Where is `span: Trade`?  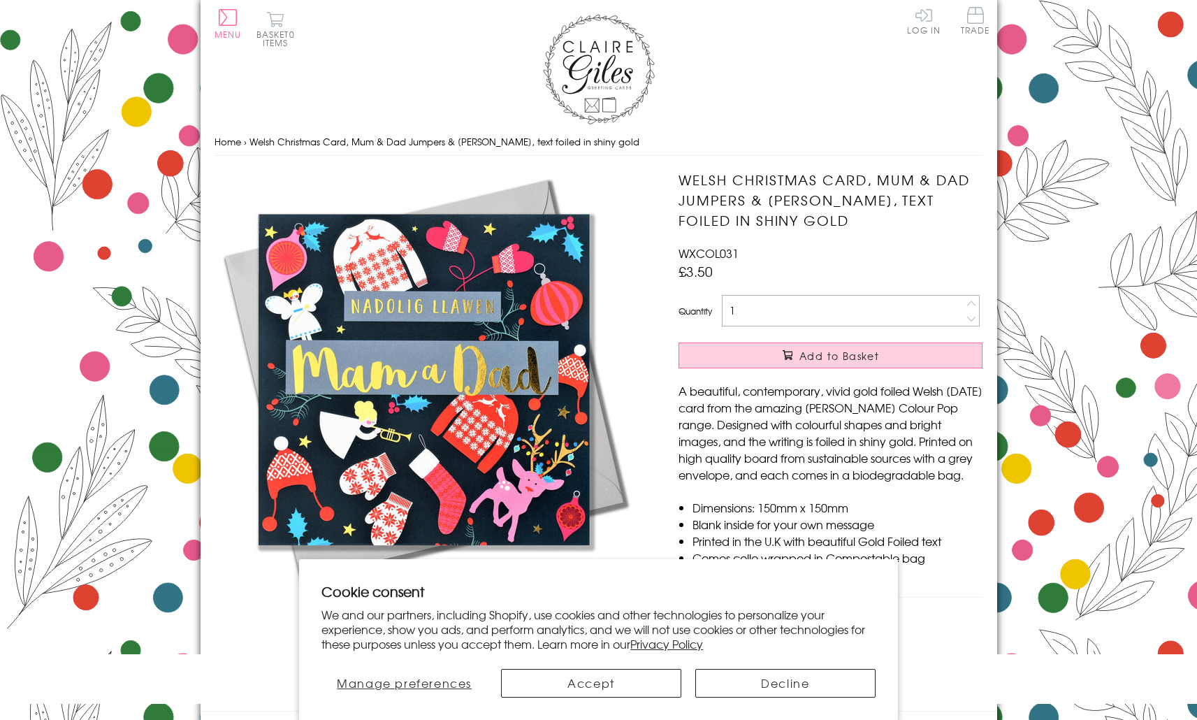 span: Trade is located at coordinates (976, 20).